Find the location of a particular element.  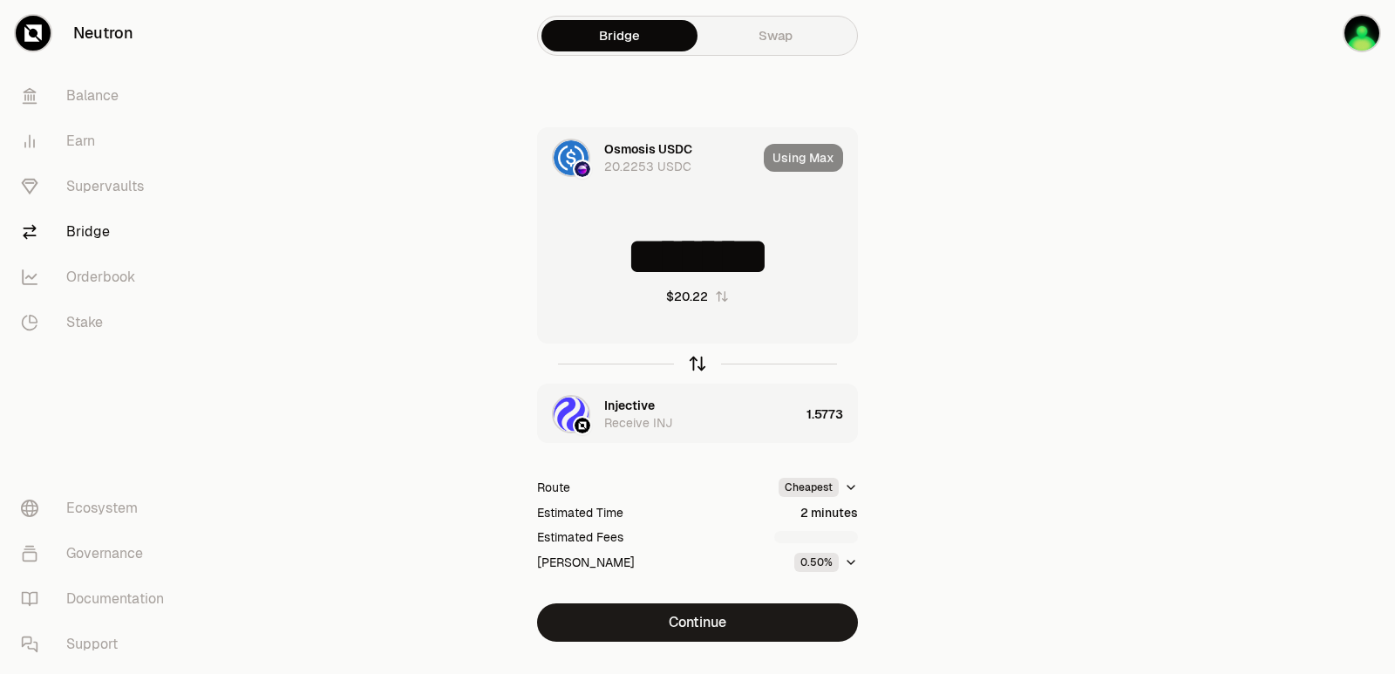

div: $20.22 is located at coordinates (687, 296).